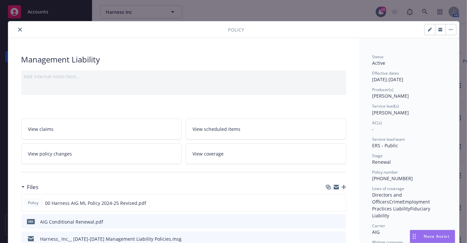  Describe the element at coordinates (20, 30) in the screenshot. I see `button: close` at that location.